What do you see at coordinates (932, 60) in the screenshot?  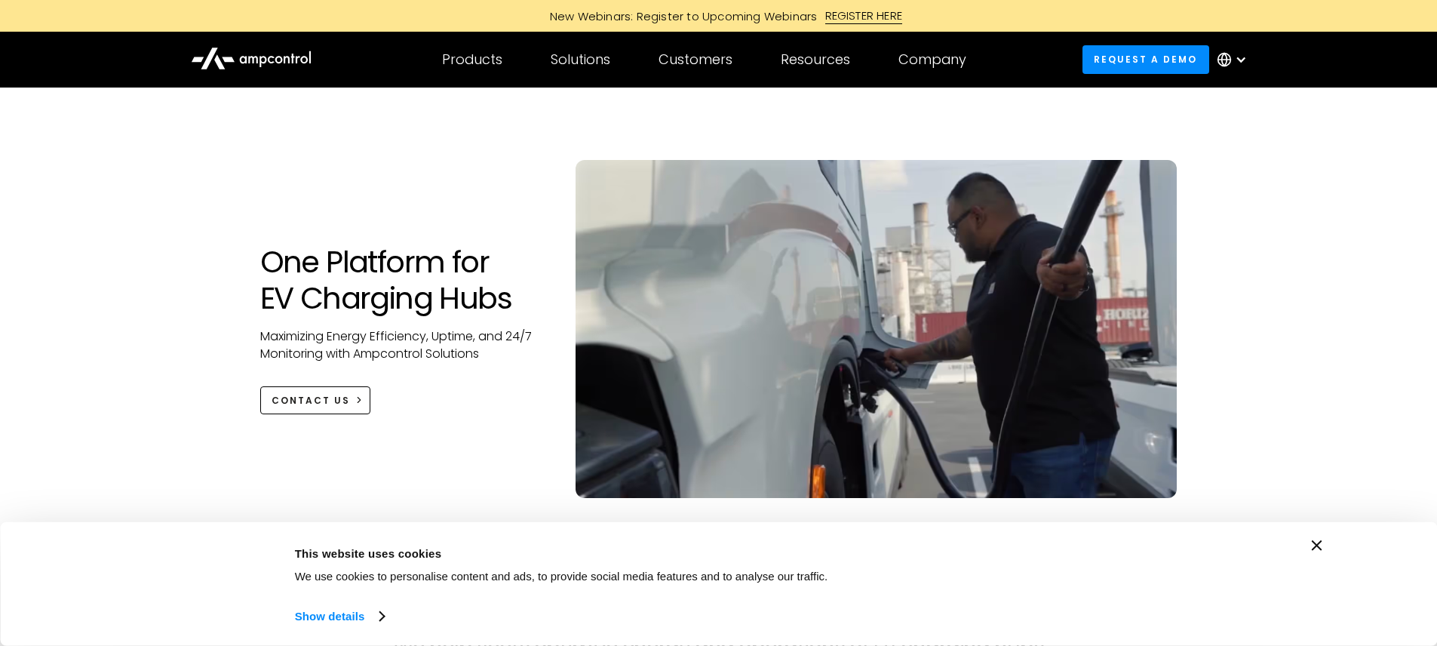 I see `div: Company` at bounding box center [932, 60].